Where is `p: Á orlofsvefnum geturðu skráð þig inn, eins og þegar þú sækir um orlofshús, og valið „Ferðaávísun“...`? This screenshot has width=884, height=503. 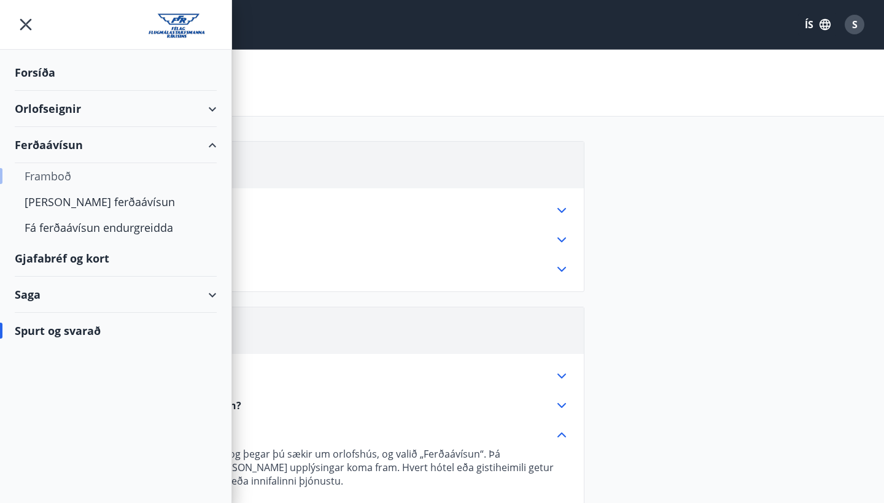
p: Á orlofsvefnum geturðu skráð þig inn, eins og þegar þú sækir um orlofshús, og valið „Ferðaávísun“... is located at coordinates (300, 468).